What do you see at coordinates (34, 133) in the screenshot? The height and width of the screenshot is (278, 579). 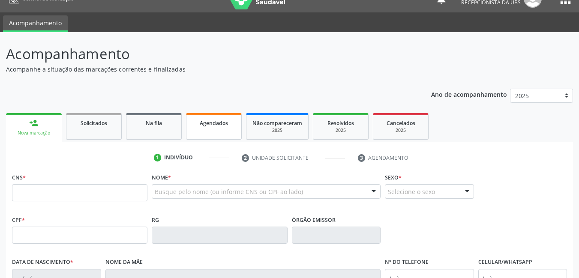 I see `div: Nova marcação` at bounding box center [34, 133].